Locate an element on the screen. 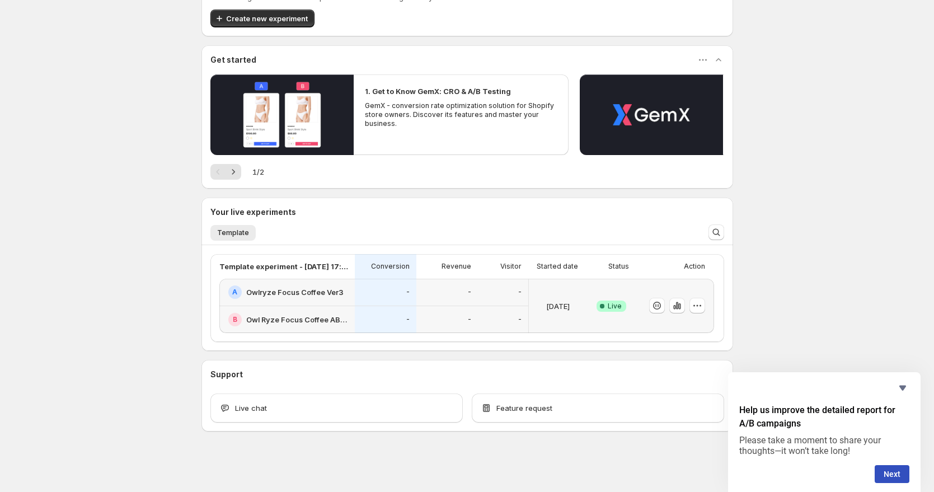 The image size is (934, 492). p: GemX - conversion rate optimization solution for Shopify store owners. Discover its features and ... is located at coordinates (461, 115).